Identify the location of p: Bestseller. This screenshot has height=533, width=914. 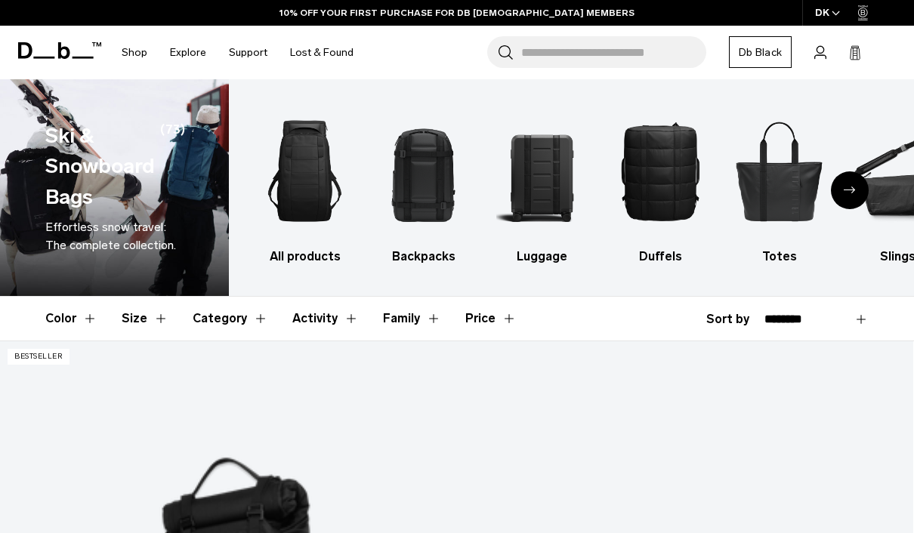
(39, 356).